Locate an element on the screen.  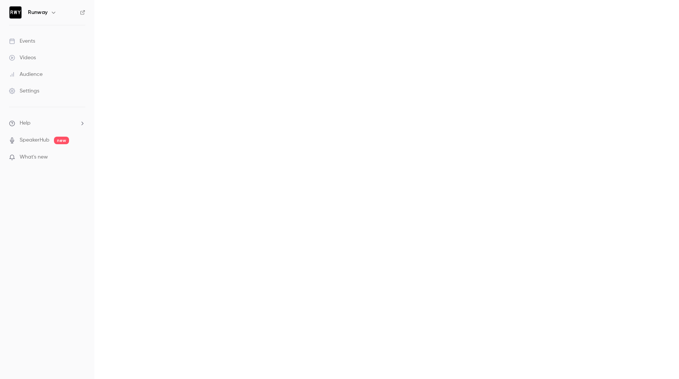
span: Help is located at coordinates (25, 123).